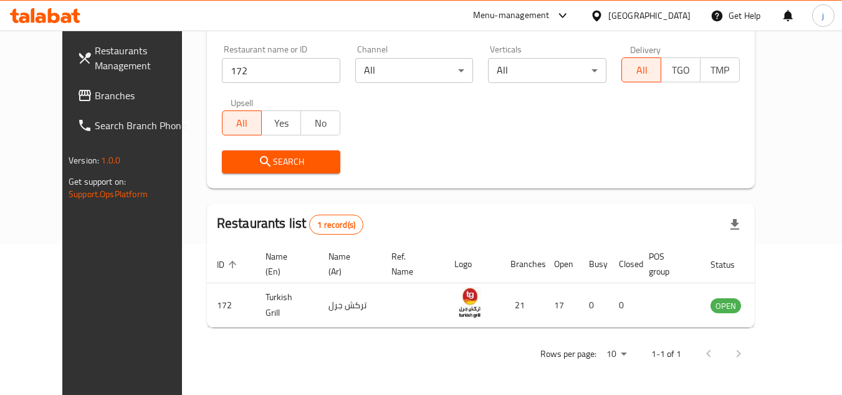 The width and height of the screenshot is (842, 395). What do you see at coordinates (284, 264) in the screenshot?
I see `span: Name (En)` at bounding box center [284, 264].